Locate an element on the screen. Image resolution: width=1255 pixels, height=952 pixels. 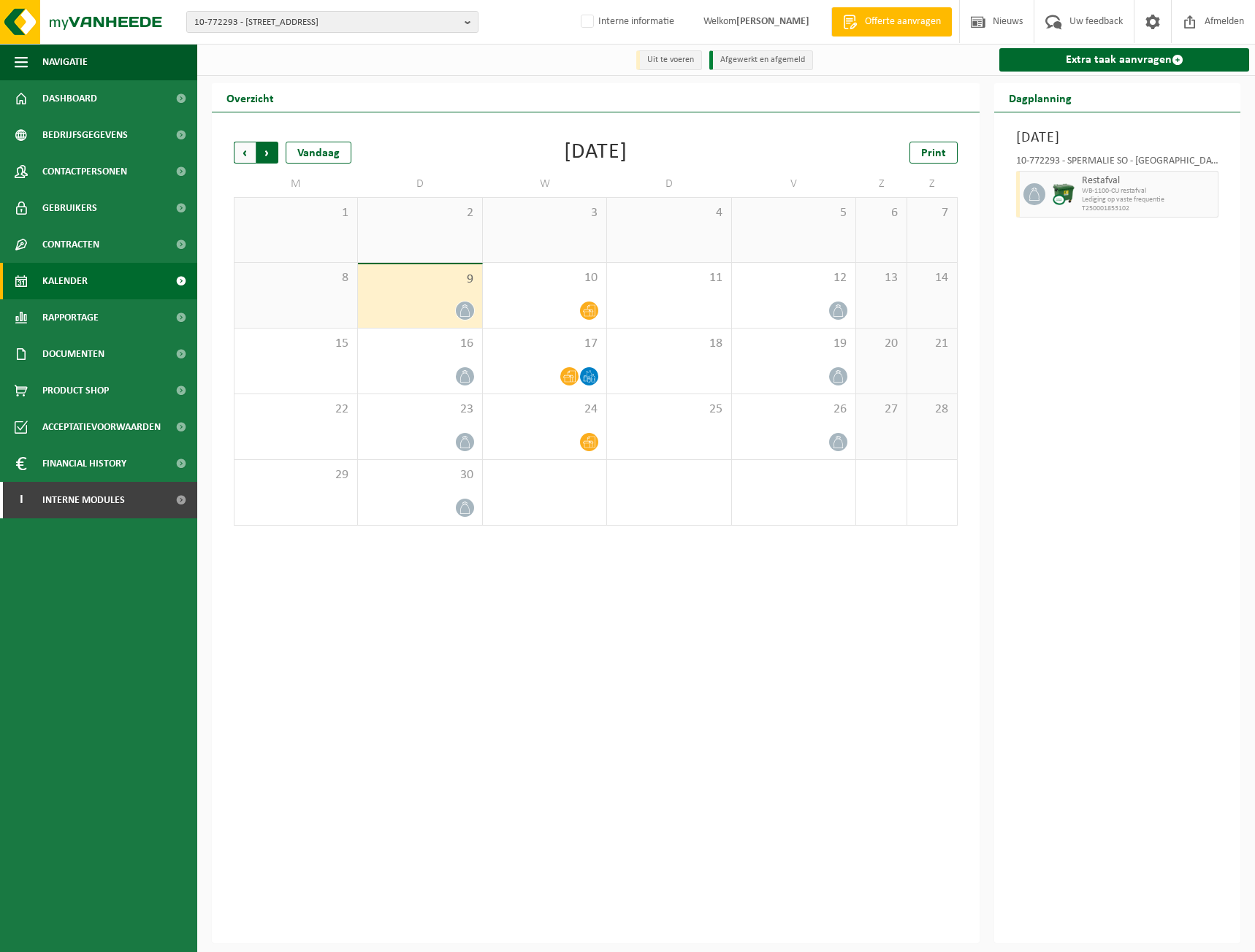
span: 24 is located at coordinates (544, 410).